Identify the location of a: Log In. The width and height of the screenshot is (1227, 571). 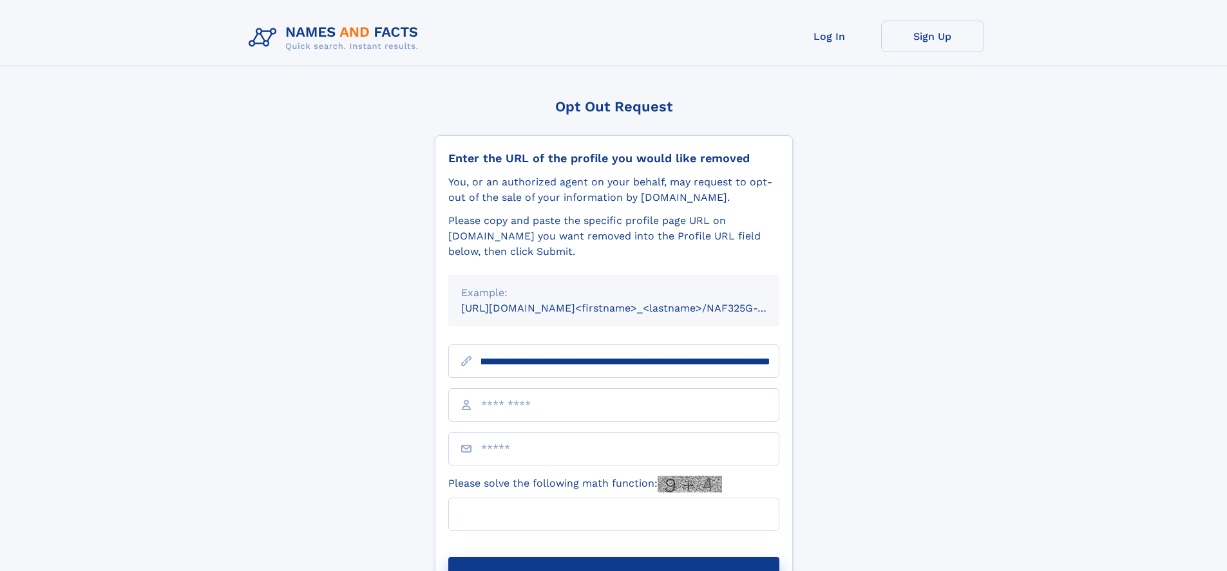
(829, 36).